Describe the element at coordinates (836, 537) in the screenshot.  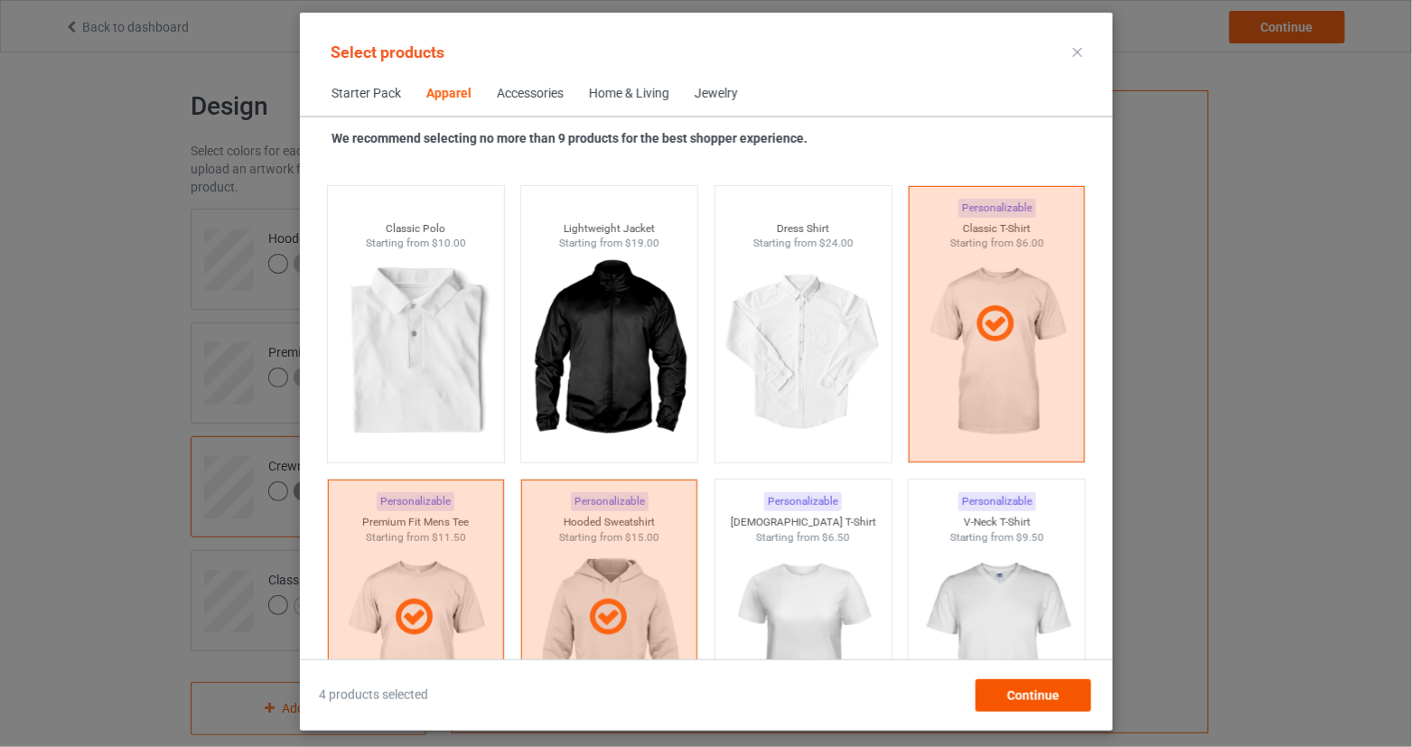
I see `span: $6.50` at that location.